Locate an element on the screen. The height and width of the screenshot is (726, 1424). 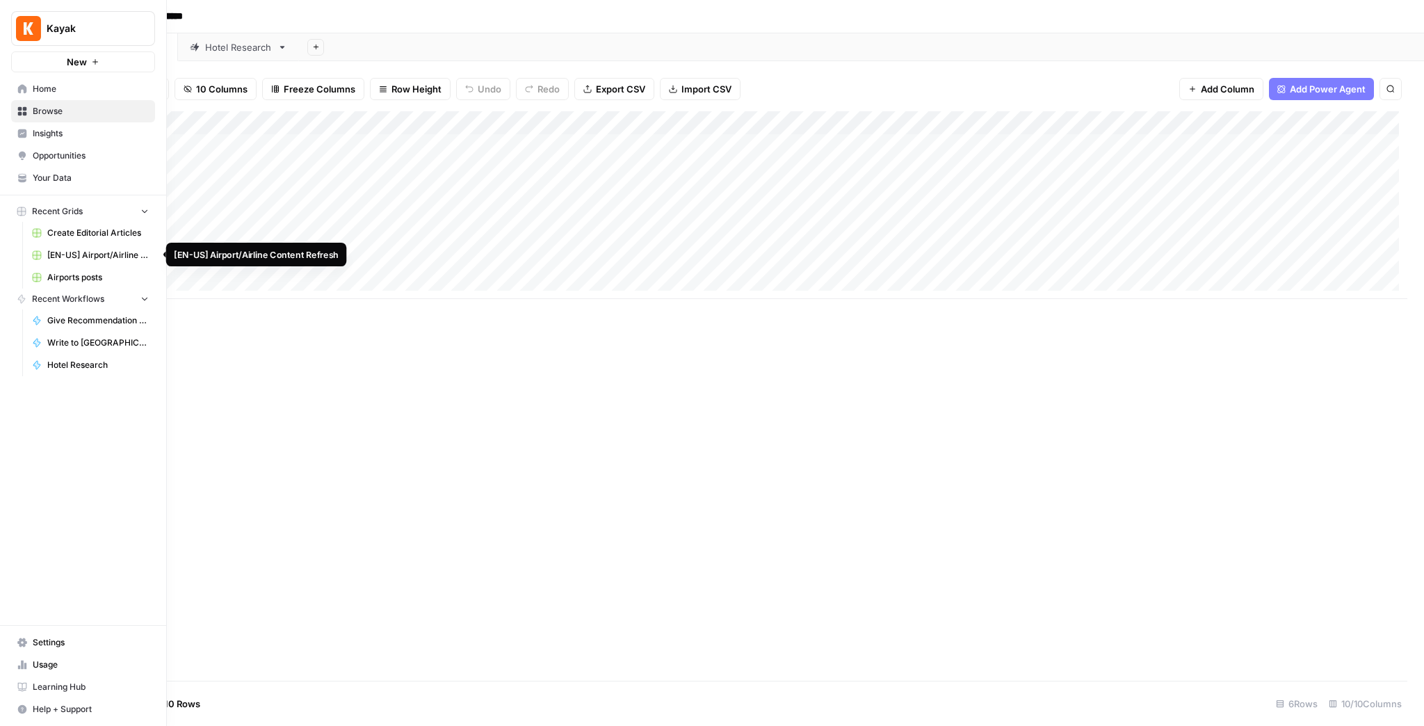
div: 6 Rows is located at coordinates (1297, 704).